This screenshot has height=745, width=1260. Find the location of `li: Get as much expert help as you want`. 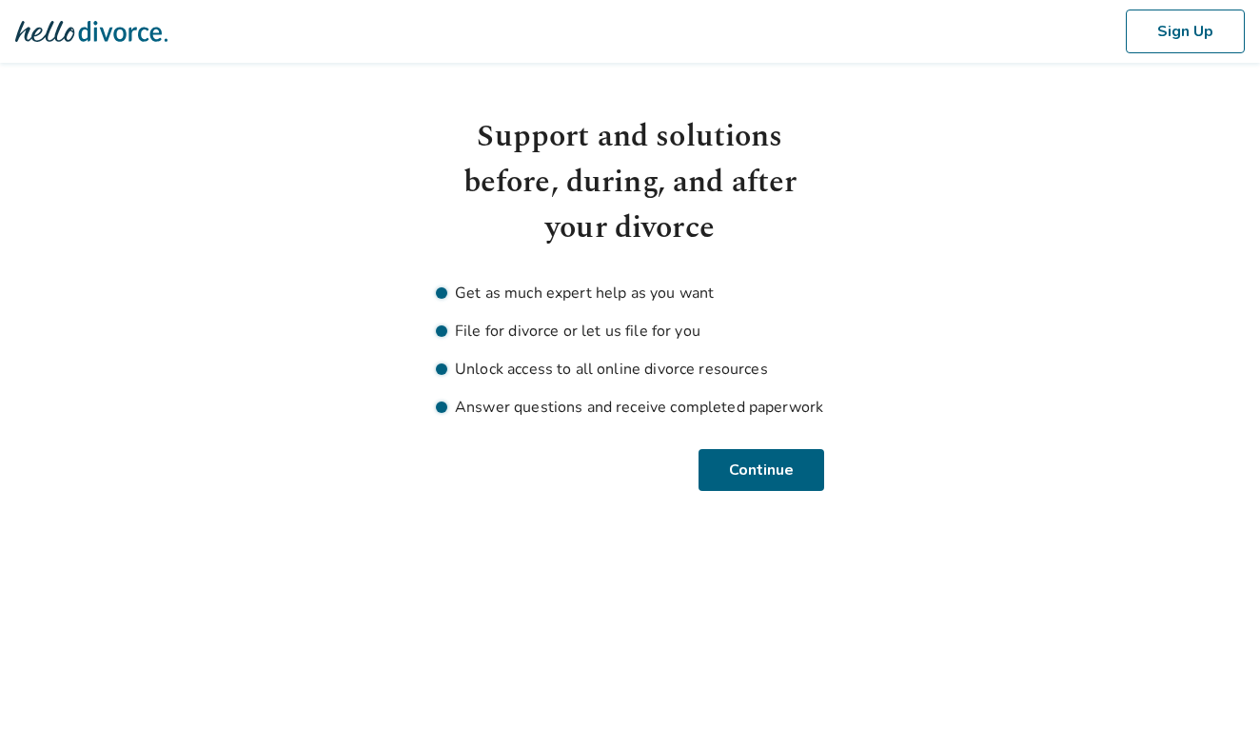

li: Get as much expert help as you want is located at coordinates (630, 293).